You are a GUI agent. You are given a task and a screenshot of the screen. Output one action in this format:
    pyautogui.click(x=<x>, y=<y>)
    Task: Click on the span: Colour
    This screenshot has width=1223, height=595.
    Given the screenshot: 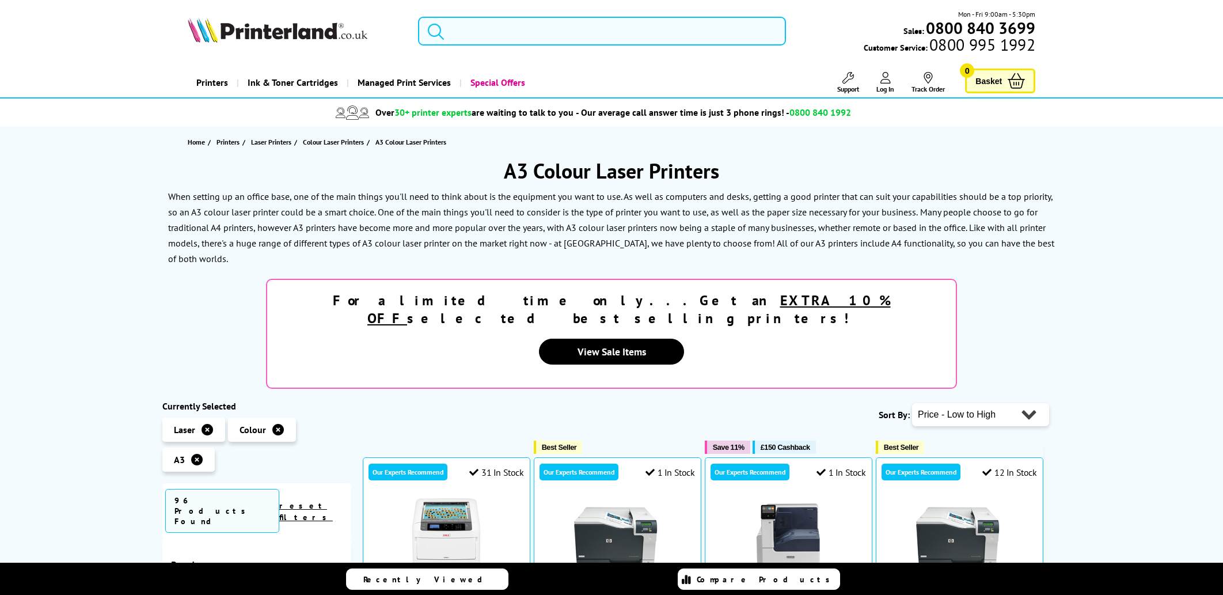 What is the action you would take?
    pyautogui.click(x=253, y=430)
    